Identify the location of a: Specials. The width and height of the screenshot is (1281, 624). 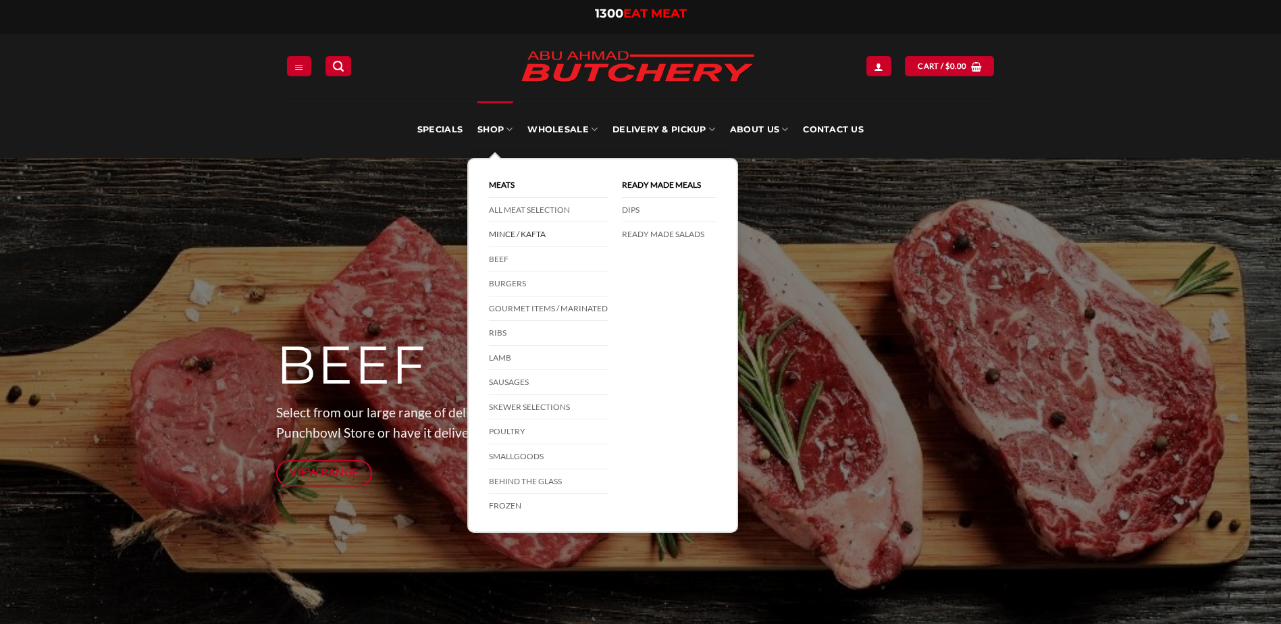
(440, 130).